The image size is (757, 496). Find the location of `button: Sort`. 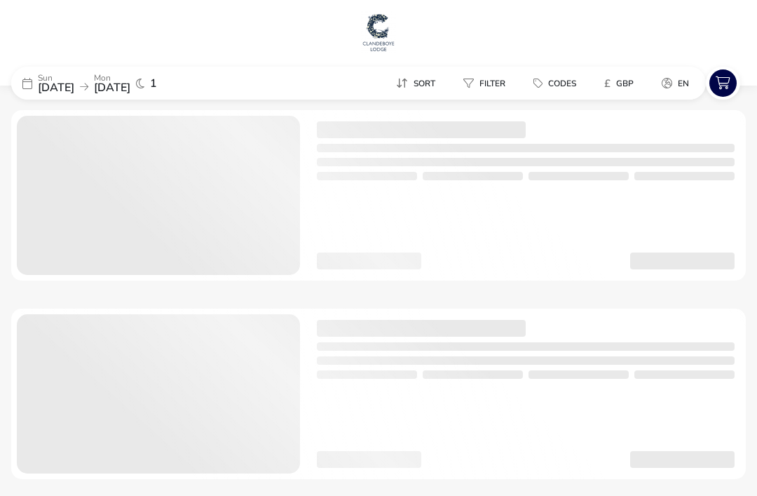

button: Sort is located at coordinates (416, 83).